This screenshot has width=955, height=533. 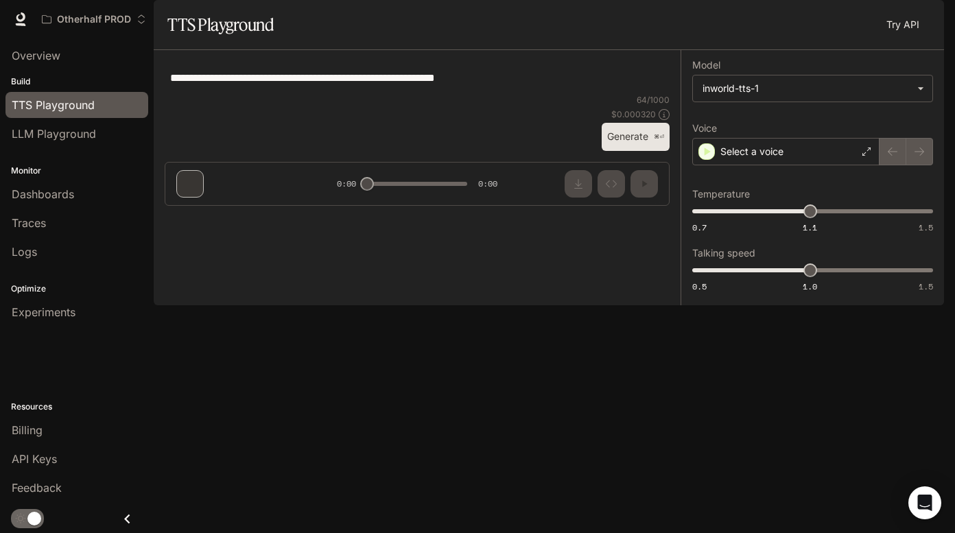 I want to click on span: 0.5, so click(x=699, y=286).